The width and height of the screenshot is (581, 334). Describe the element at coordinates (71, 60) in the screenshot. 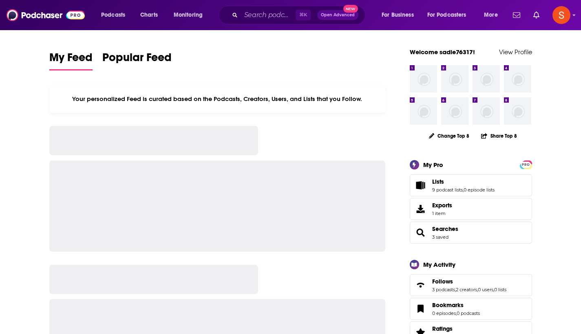

I see `a: My Feed` at that location.